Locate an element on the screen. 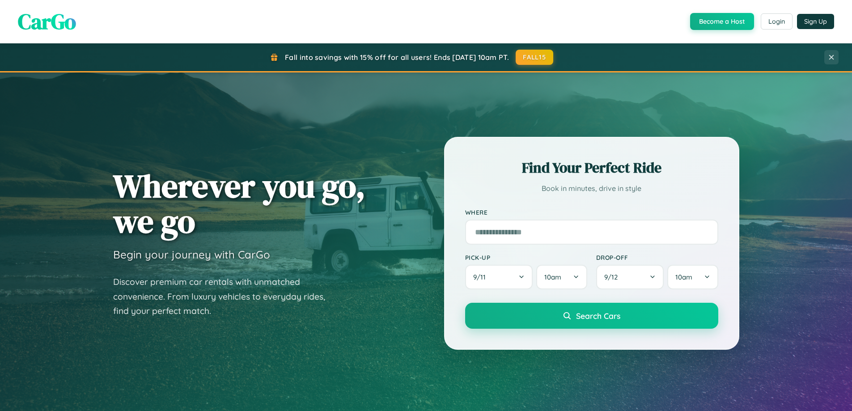  span: Search Cars is located at coordinates (598, 316).